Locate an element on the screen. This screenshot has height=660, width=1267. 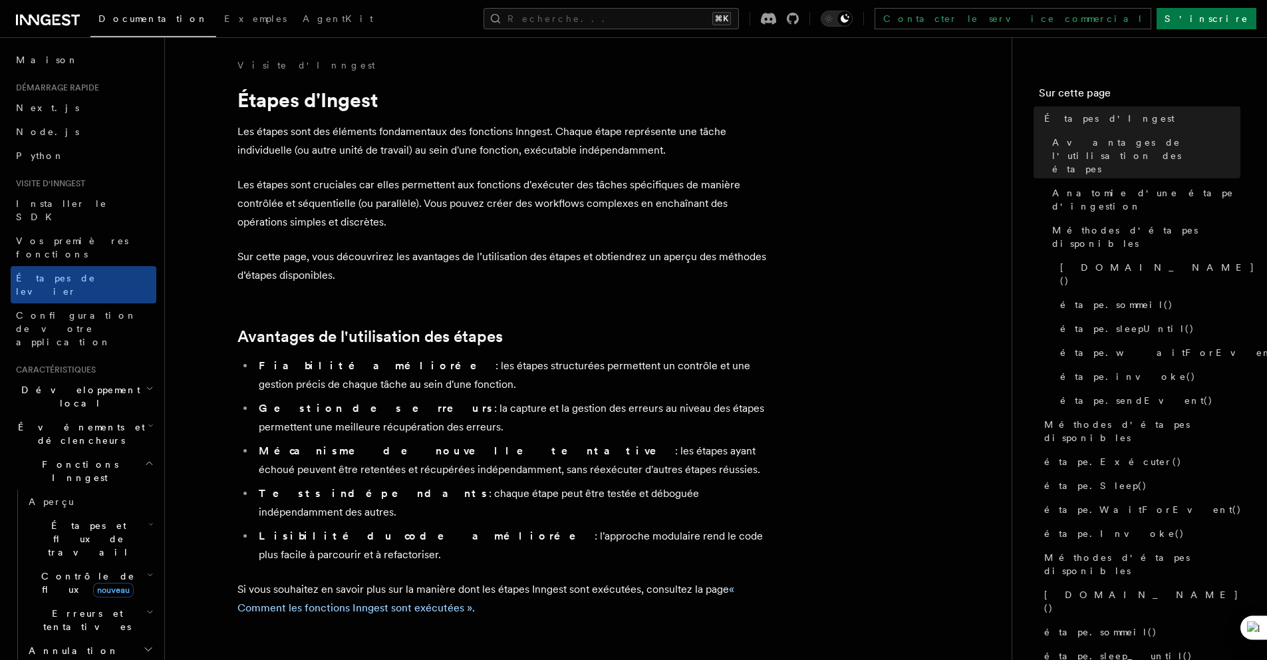
font: Étapes de levier is located at coordinates (56, 285).